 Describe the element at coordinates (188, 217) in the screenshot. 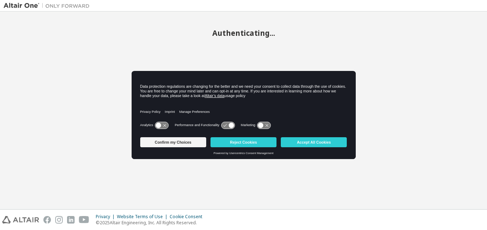

I see `div: Cookie Consent` at that location.